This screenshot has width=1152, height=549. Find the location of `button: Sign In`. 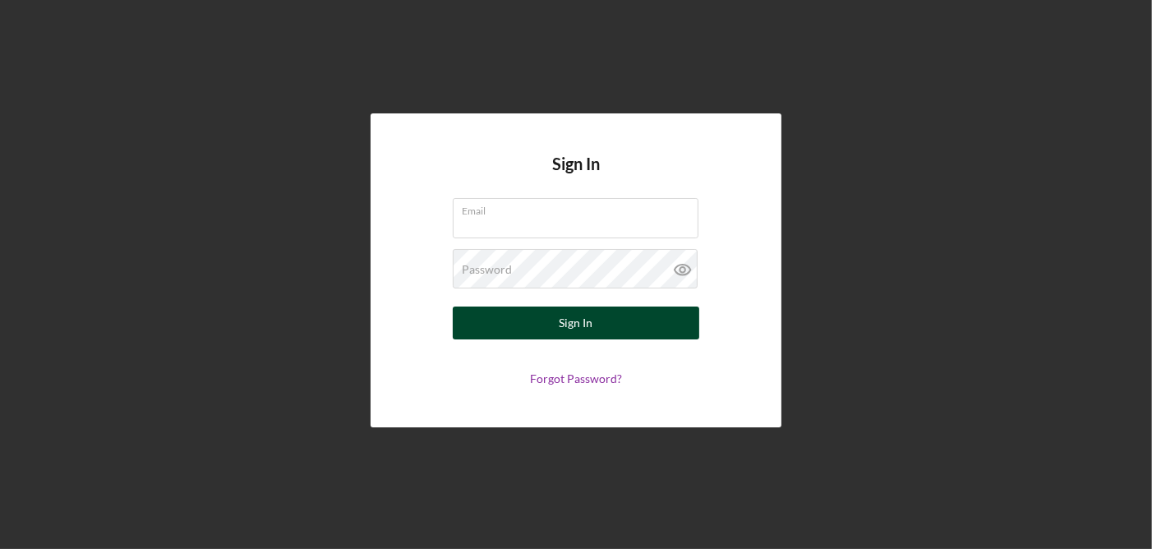

button: Sign In is located at coordinates (576, 323).